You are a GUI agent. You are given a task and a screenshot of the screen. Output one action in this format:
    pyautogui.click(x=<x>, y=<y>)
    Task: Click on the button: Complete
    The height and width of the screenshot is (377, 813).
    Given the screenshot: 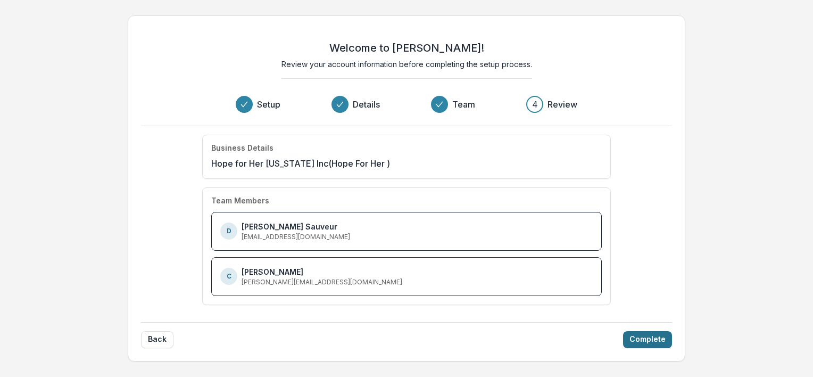 What is the action you would take?
    pyautogui.click(x=647, y=339)
    